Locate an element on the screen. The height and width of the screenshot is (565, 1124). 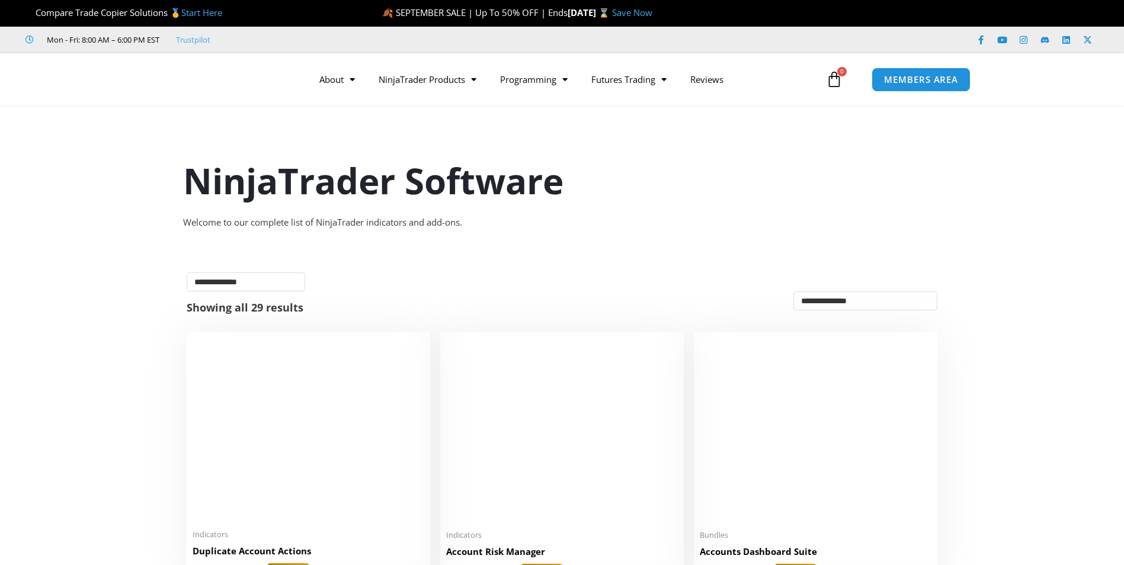
h2: Account Risk Manager is located at coordinates (562, 552).